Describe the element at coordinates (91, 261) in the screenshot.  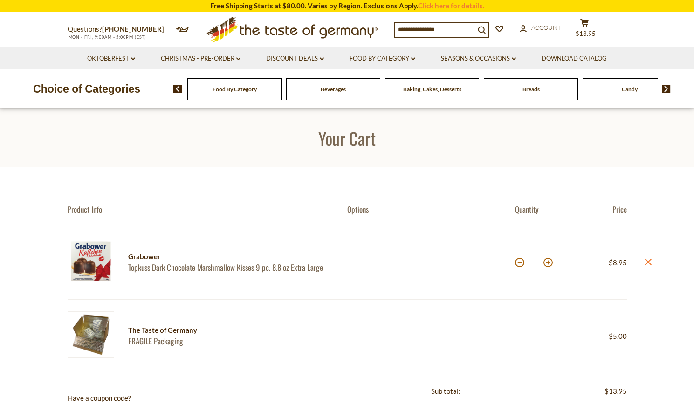
I see `img: Topkuss Dark Chocolate Marshmallow Kisses 9 pc. 8.8 oz Extra Large` at that location.